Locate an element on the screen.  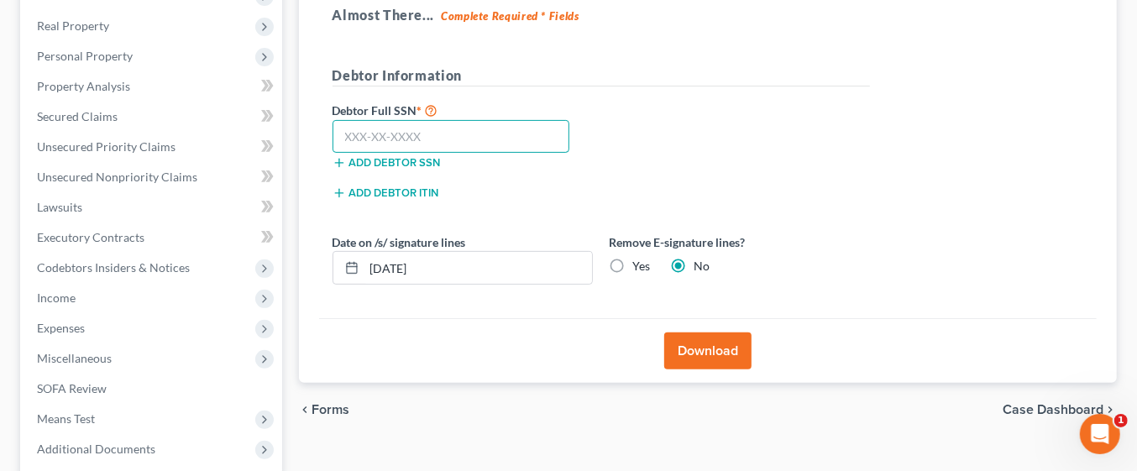
button: Add debtor ITIN is located at coordinates (385, 193).